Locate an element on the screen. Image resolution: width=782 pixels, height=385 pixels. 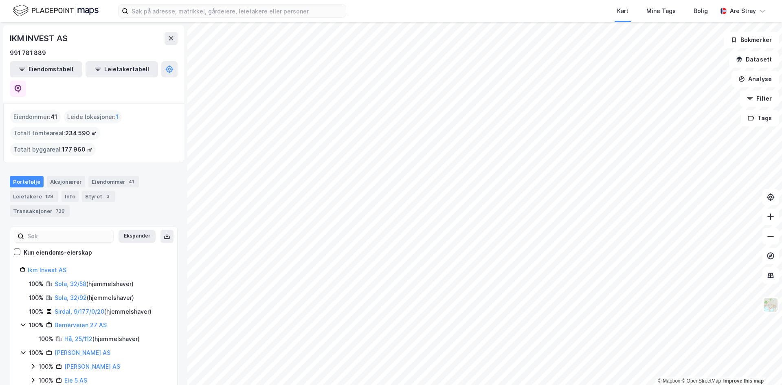
div: Kart is located at coordinates (623, 11).